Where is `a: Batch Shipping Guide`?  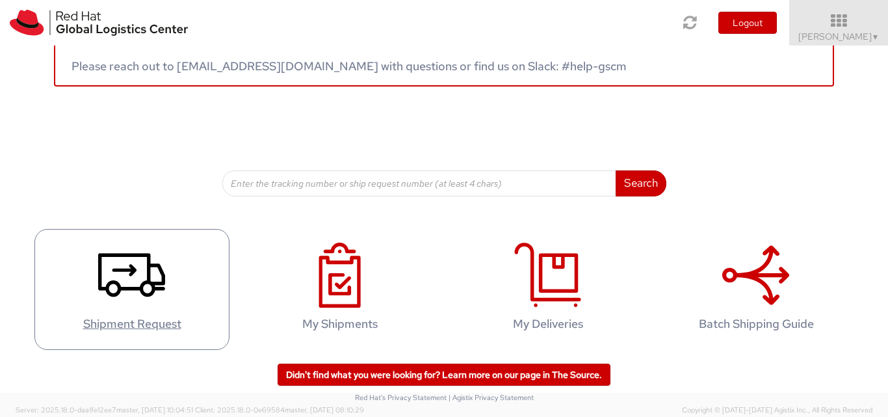
a: Batch Shipping Guide is located at coordinates (756, 289).